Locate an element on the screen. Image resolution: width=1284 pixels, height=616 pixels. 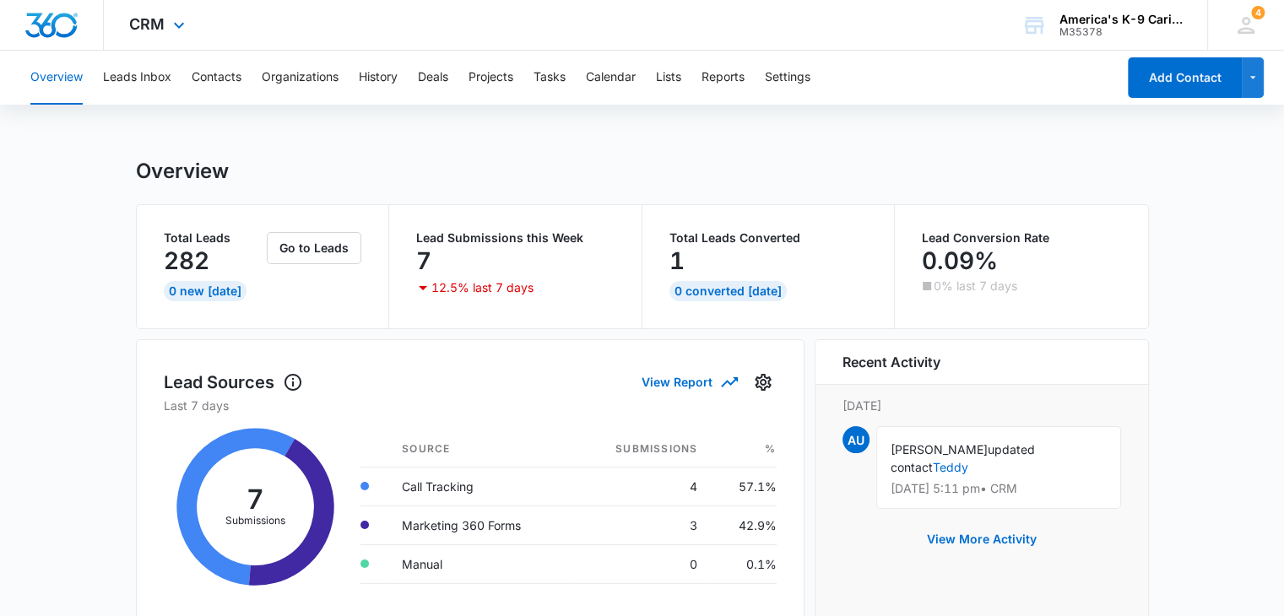
td: 57.1% is located at coordinates (743, 486).